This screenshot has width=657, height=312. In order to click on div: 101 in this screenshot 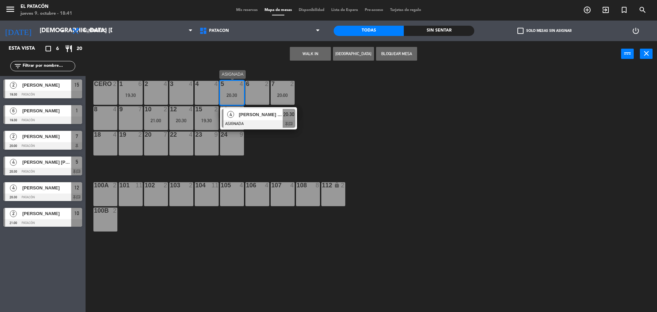, I will do `click(119, 185)`.